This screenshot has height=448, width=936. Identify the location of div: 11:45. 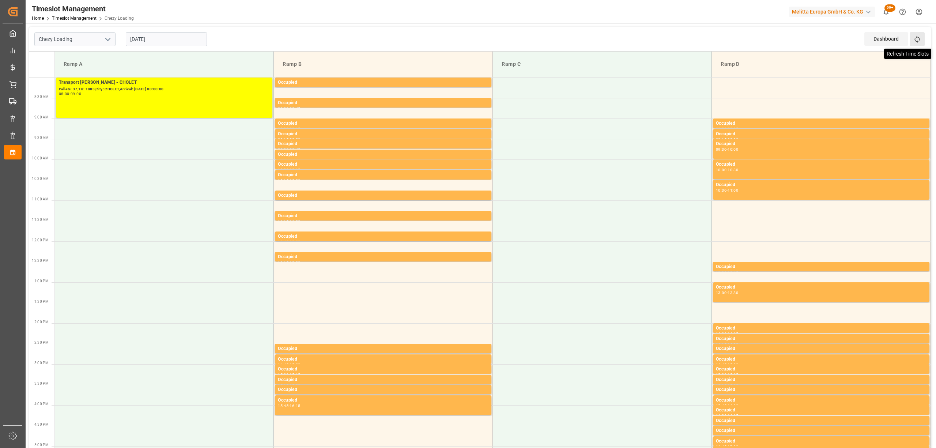
(283, 242).